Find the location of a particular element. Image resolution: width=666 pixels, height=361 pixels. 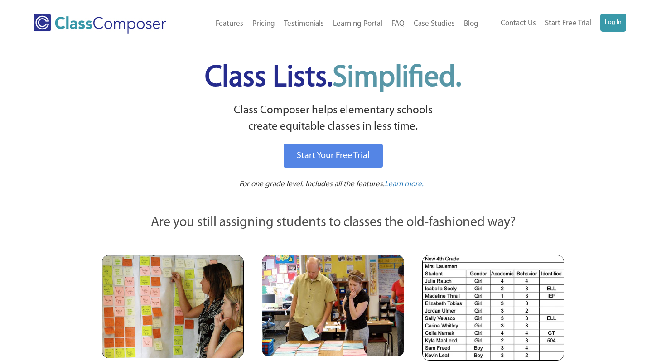

a: FAQ is located at coordinates (398, 24).